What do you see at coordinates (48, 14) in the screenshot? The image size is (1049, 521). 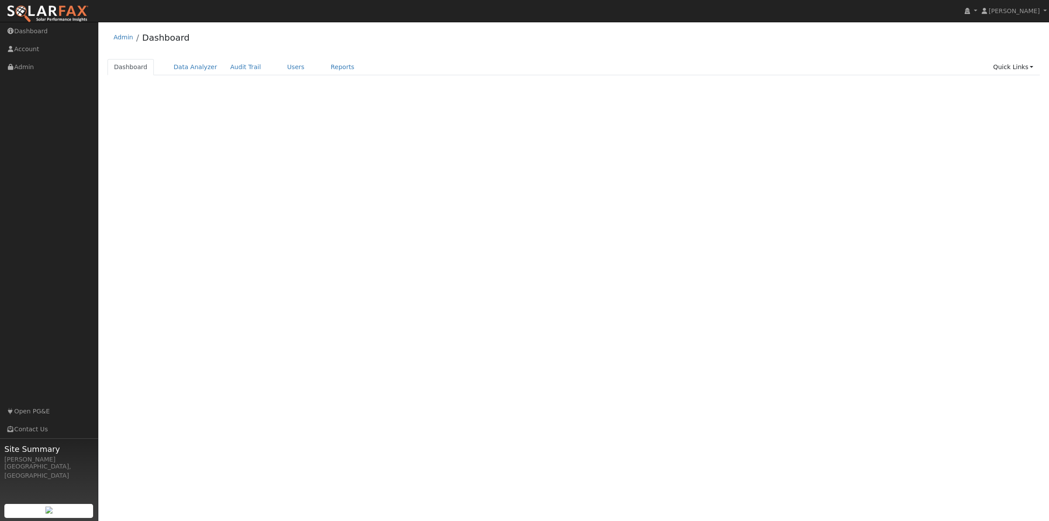 I see `img: SolarFax` at bounding box center [48, 14].